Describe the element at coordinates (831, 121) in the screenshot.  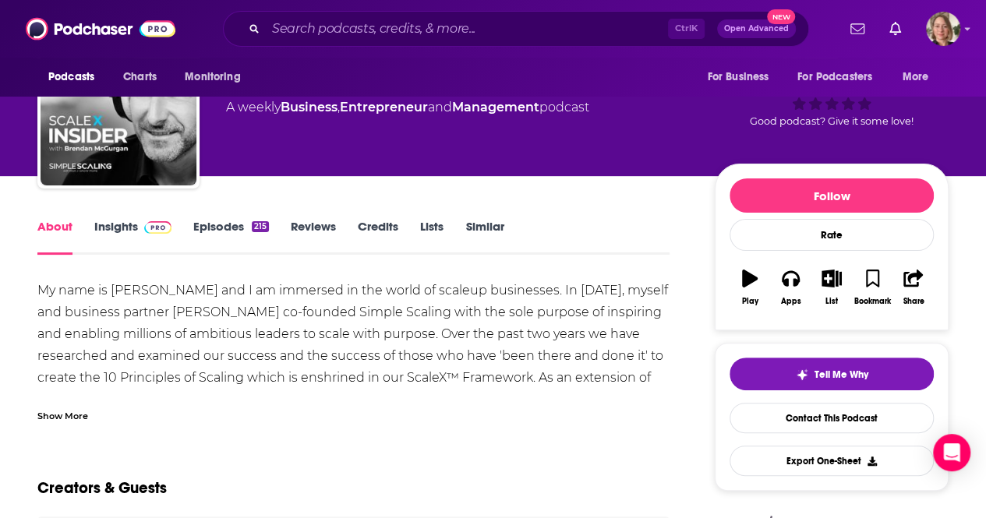
I see `span: Good podcast? Give it some love!` at that location.